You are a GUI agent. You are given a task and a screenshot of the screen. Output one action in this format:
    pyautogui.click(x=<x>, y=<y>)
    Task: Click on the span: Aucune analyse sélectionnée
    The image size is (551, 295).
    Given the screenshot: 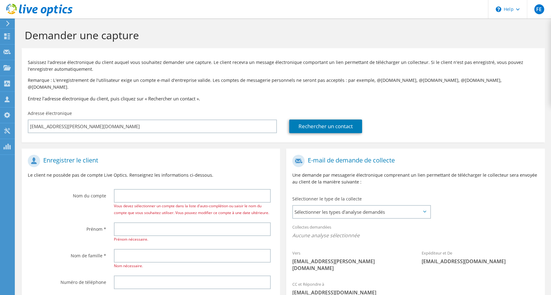 What is the action you would take?
    pyautogui.click(x=415, y=235)
    